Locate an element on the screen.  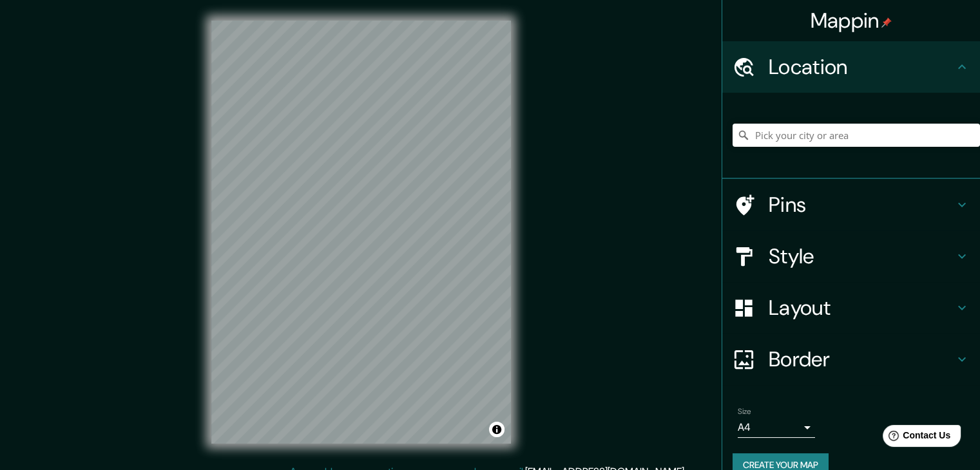
div: Style is located at coordinates (851, 256).